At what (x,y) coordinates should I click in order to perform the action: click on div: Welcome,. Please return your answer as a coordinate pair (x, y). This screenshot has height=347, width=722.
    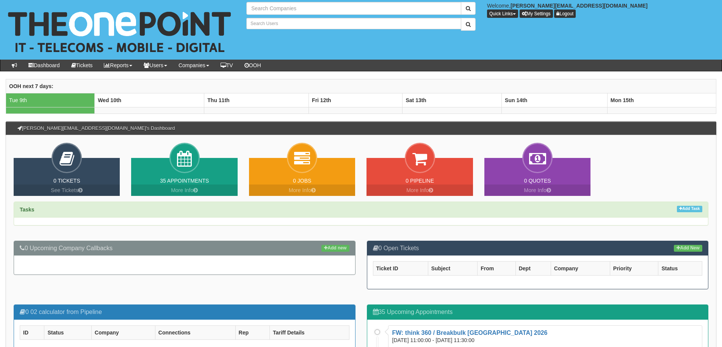
    Looking at the image, I should click on (602, 10).